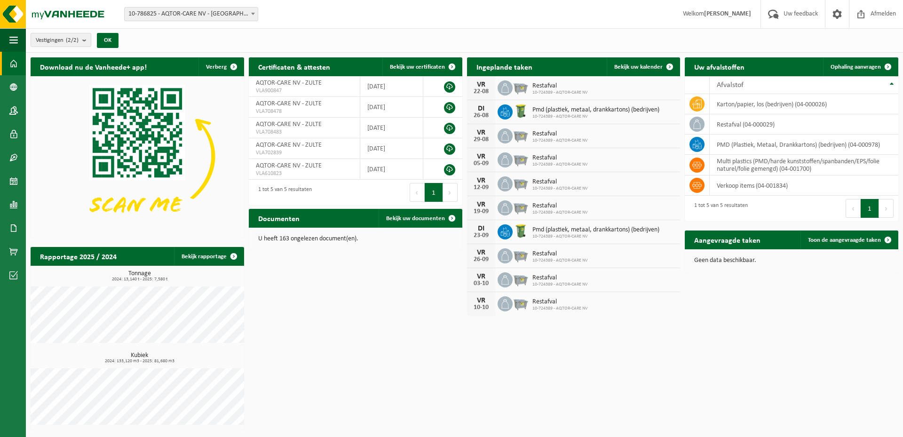  Describe the element at coordinates (504, 66) in the screenshot. I see `h2: Ingeplande taken` at that location.